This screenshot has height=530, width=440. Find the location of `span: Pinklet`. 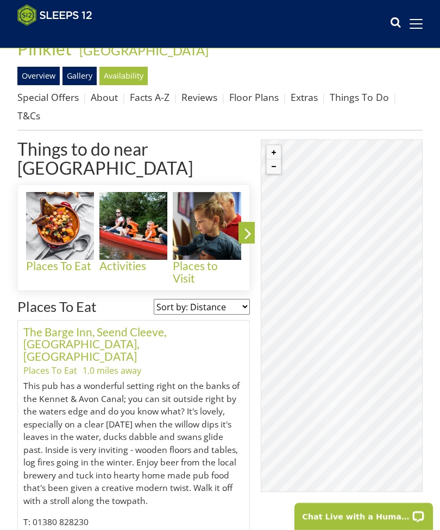

span: Pinklet is located at coordinates (45, 48).